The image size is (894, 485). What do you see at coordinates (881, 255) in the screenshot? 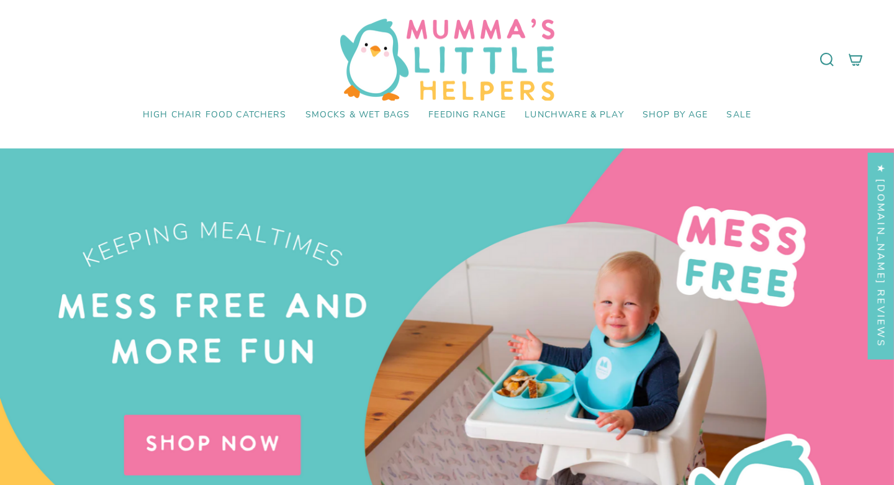
I see `div: Click to open Judge.me floating reviews tab` at bounding box center [881, 255].